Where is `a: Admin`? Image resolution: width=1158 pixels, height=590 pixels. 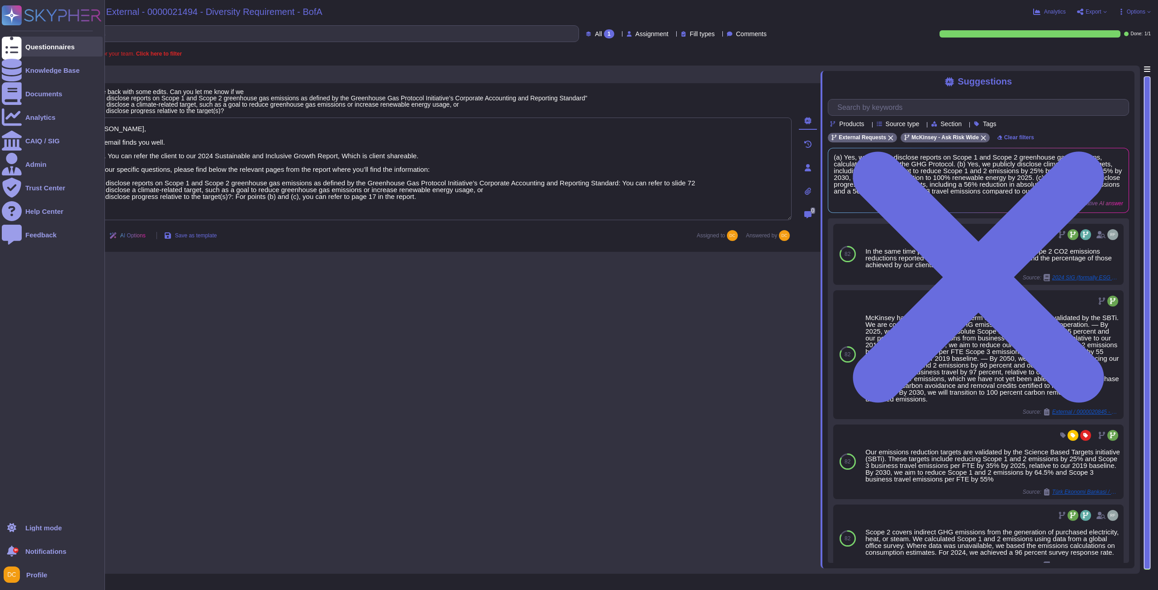 a: Admin is located at coordinates (52, 164).